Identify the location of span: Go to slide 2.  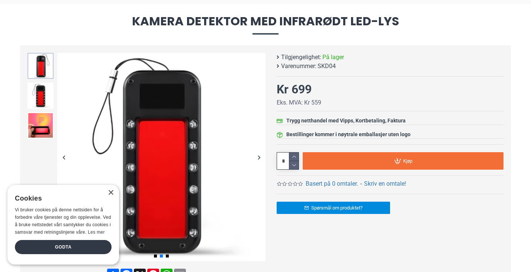
(161, 256).